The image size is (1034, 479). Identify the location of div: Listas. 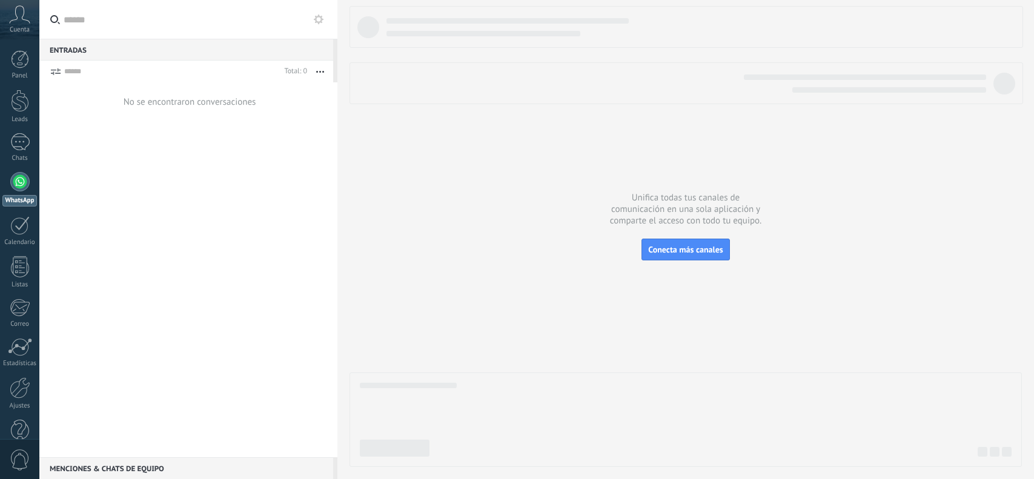
(20, 285).